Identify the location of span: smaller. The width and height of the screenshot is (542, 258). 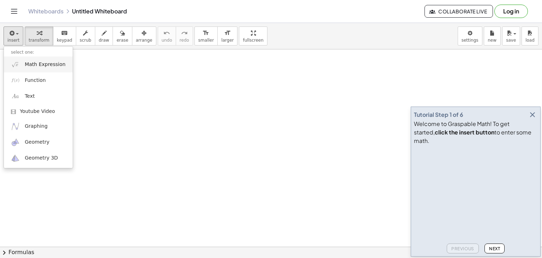
(206, 40).